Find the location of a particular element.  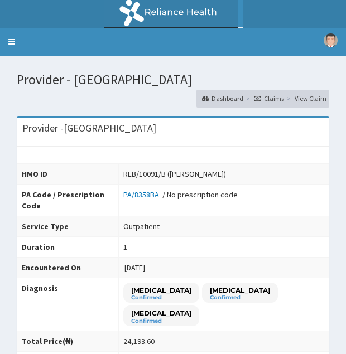

th: HMO ID is located at coordinates (68, 174).